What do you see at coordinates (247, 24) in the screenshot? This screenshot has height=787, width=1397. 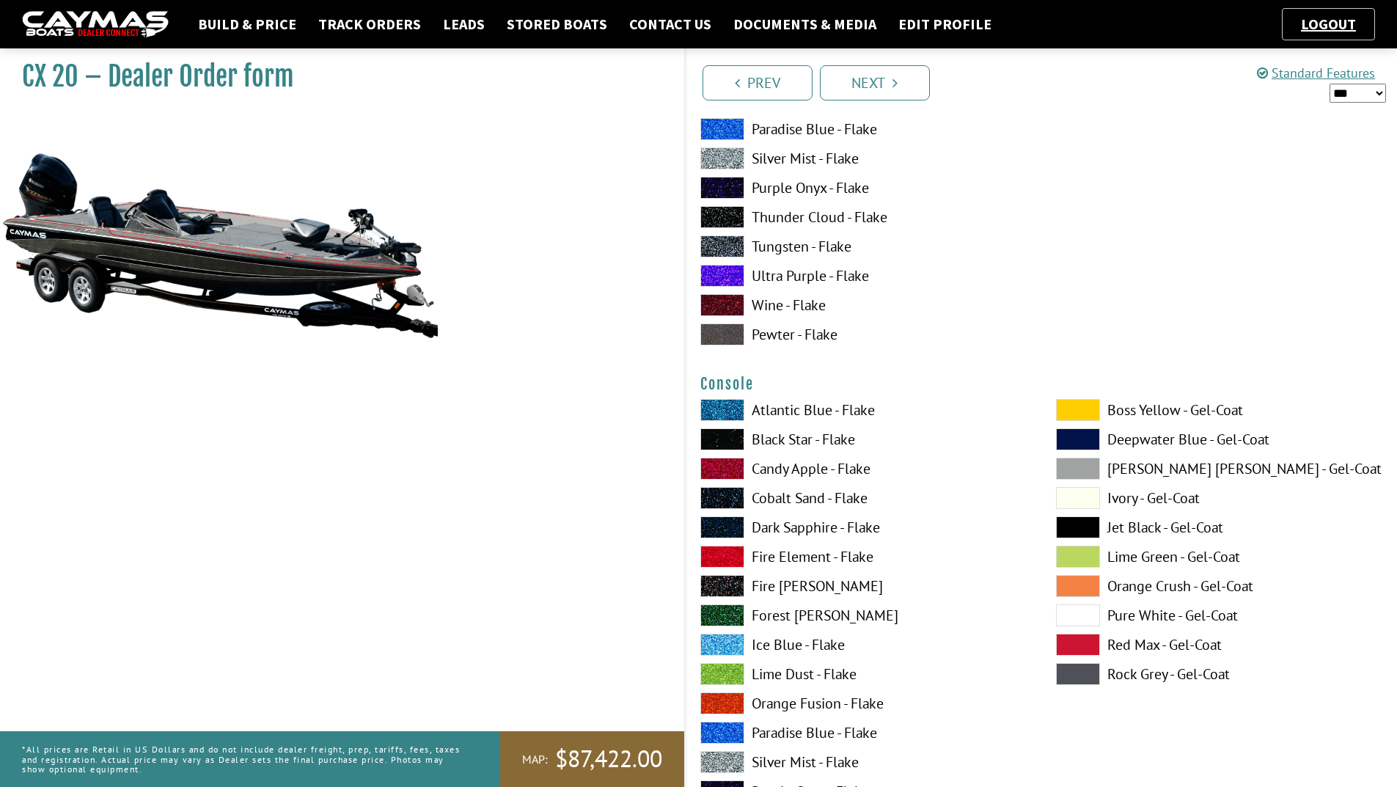 I see `a: Build & Price` at bounding box center [247, 24].